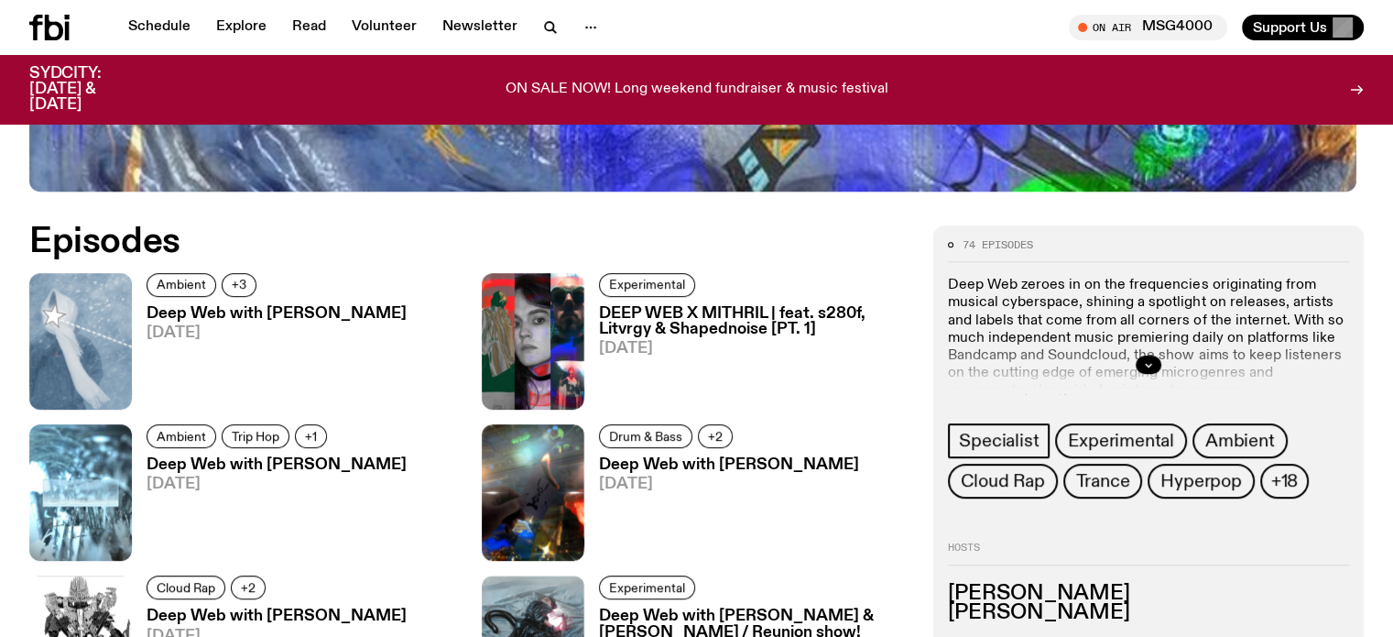 The width and height of the screenshot is (1393, 637). What do you see at coordinates (239, 284) in the screenshot?
I see `span: +3` at bounding box center [239, 284].